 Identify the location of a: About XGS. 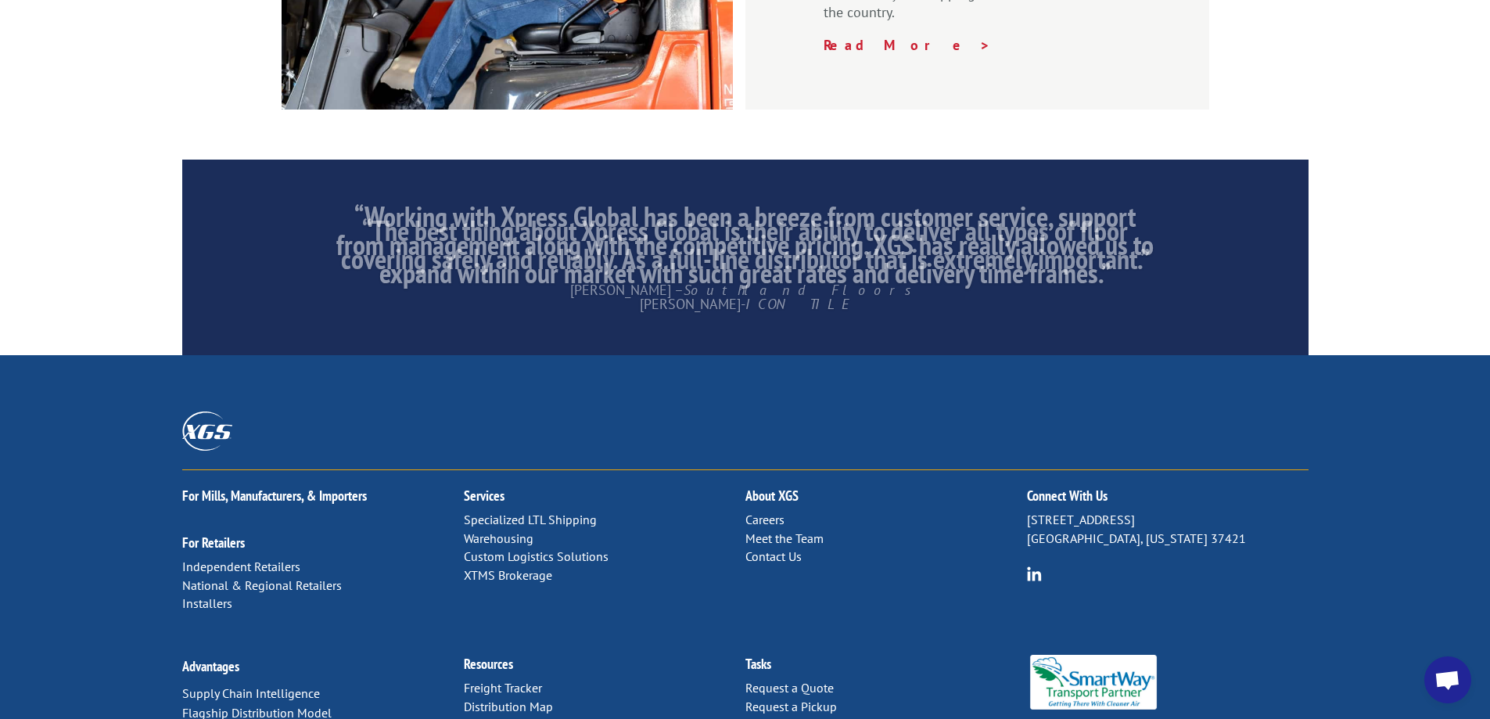
(772, 495).